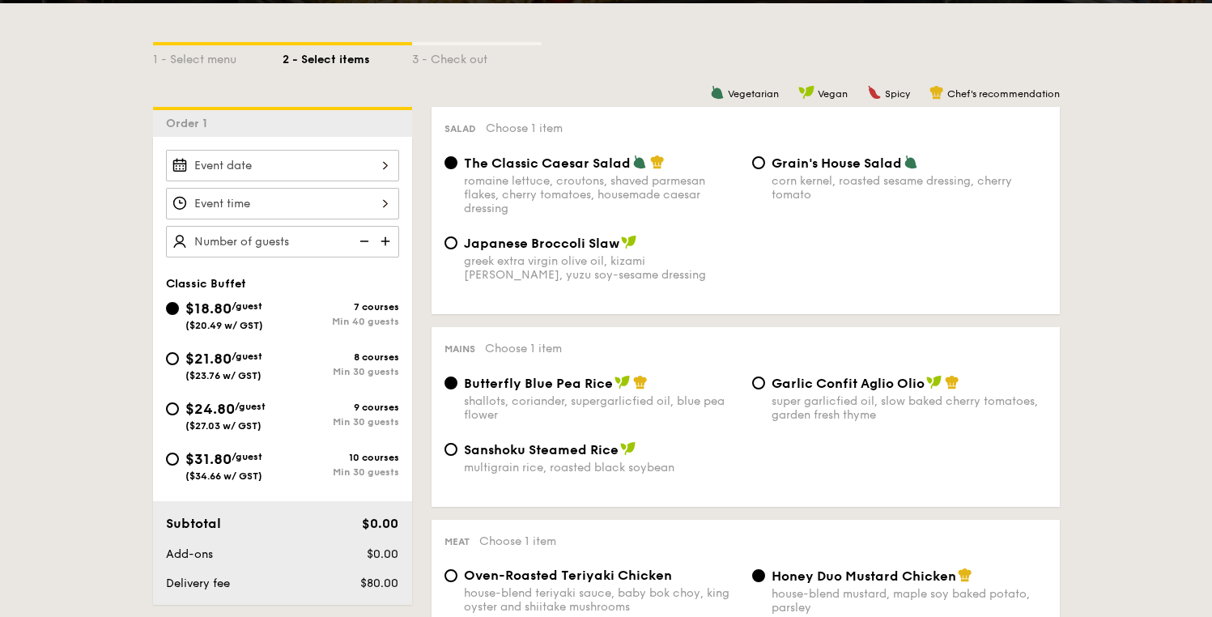 The image size is (1212, 617). What do you see at coordinates (753, 94) in the screenshot?
I see `span: Vegetarian` at bounding box center [753, 94].